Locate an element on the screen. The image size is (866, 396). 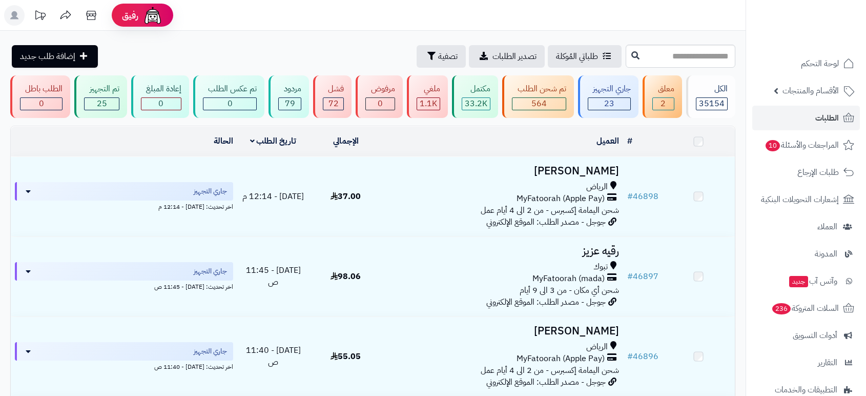
a: جاري التجهيز 23 is located at coordinates (608, 96).